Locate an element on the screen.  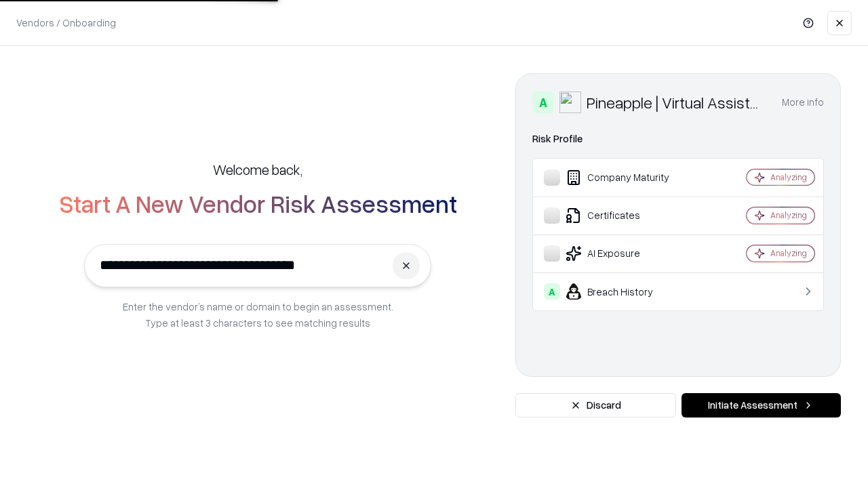
div: Pineapple | Virtual Assistant Agency is located at coordinates (676, 102).